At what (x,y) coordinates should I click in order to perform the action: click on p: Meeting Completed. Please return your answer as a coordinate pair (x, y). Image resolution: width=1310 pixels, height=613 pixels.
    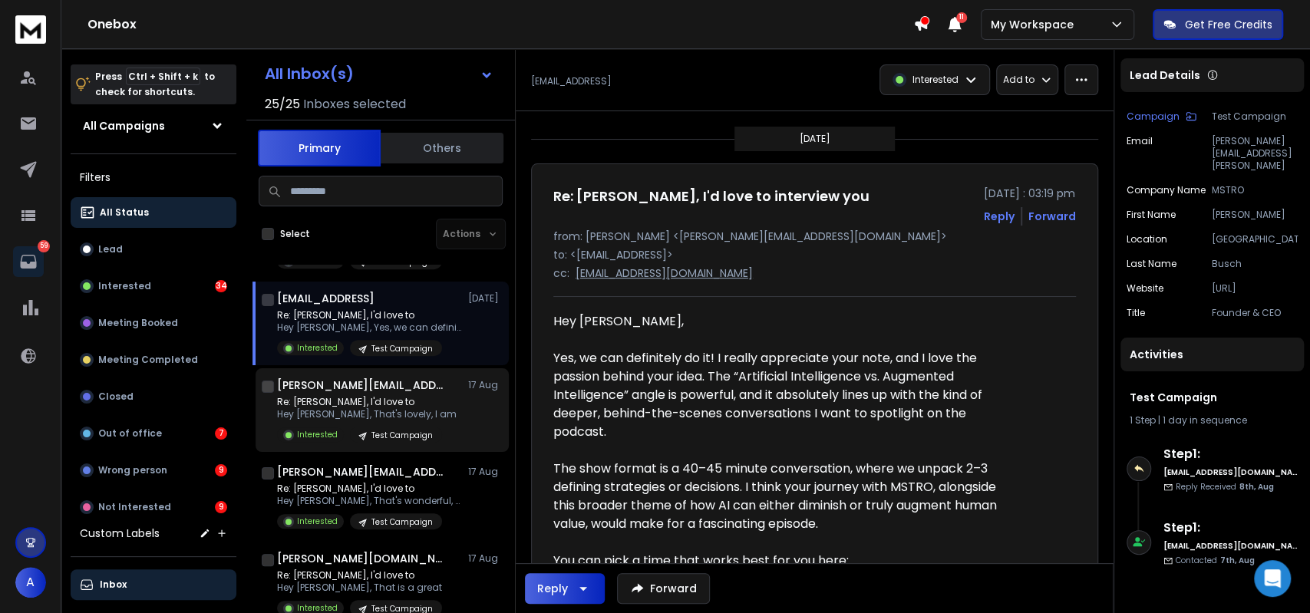
    Looking at the image, I should click on (148, 360).